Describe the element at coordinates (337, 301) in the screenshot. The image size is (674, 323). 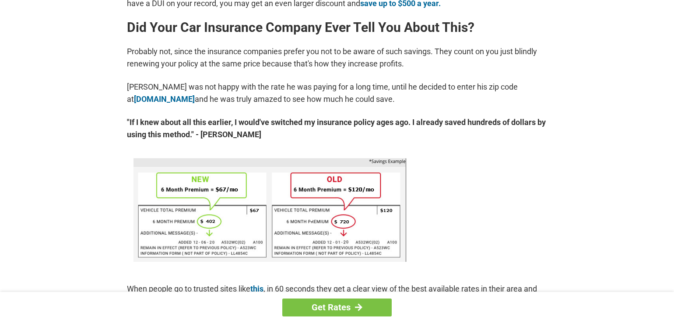
I see `p: When people go to trusted sites like , in 60 seconds they get a clear view of the best available ...` at that location.